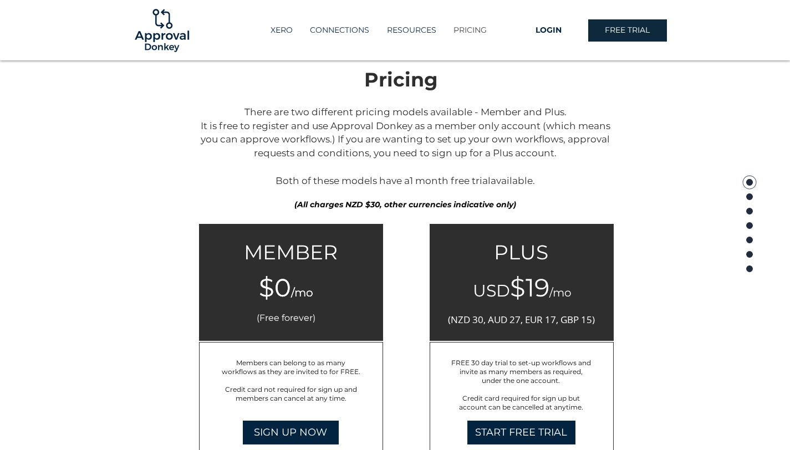 The image size is (790, 450). What do you see at coordinates (627, 31) in the screenshot?
I see `span: FREE TRIAL` at bounding box center [627, 31].